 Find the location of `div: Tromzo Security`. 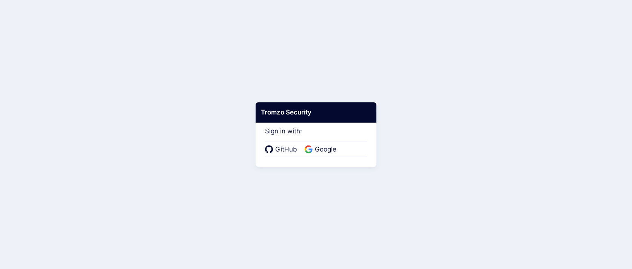

div: Tromzo Security is located at coordinates (316, 113).